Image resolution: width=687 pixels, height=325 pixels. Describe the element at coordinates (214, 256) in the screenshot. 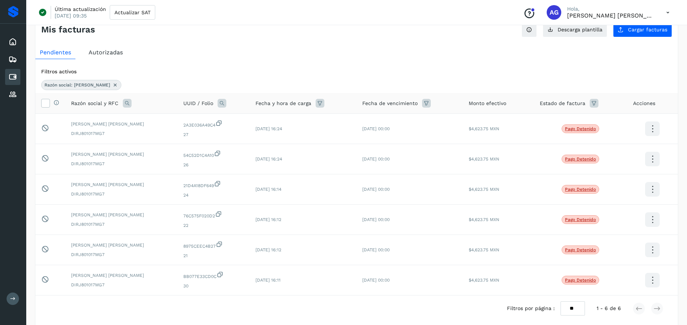

I see `span: 21` at that location.